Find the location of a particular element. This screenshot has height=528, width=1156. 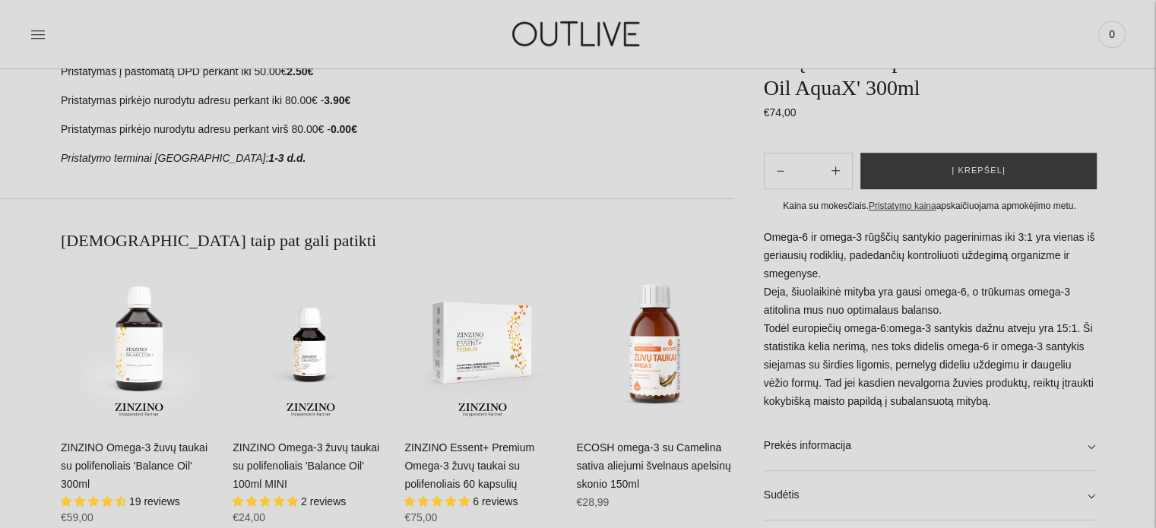

span: €24,00 is located at coordinates (248, 517).